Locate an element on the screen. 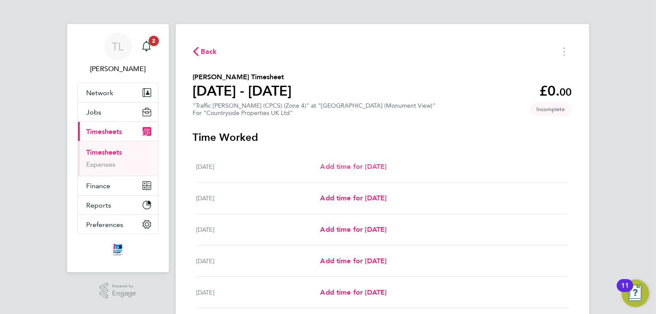 Image resolution: width=656 pixels, height=314 pixels. button: Timesheets is located at coordinates (118, 131).